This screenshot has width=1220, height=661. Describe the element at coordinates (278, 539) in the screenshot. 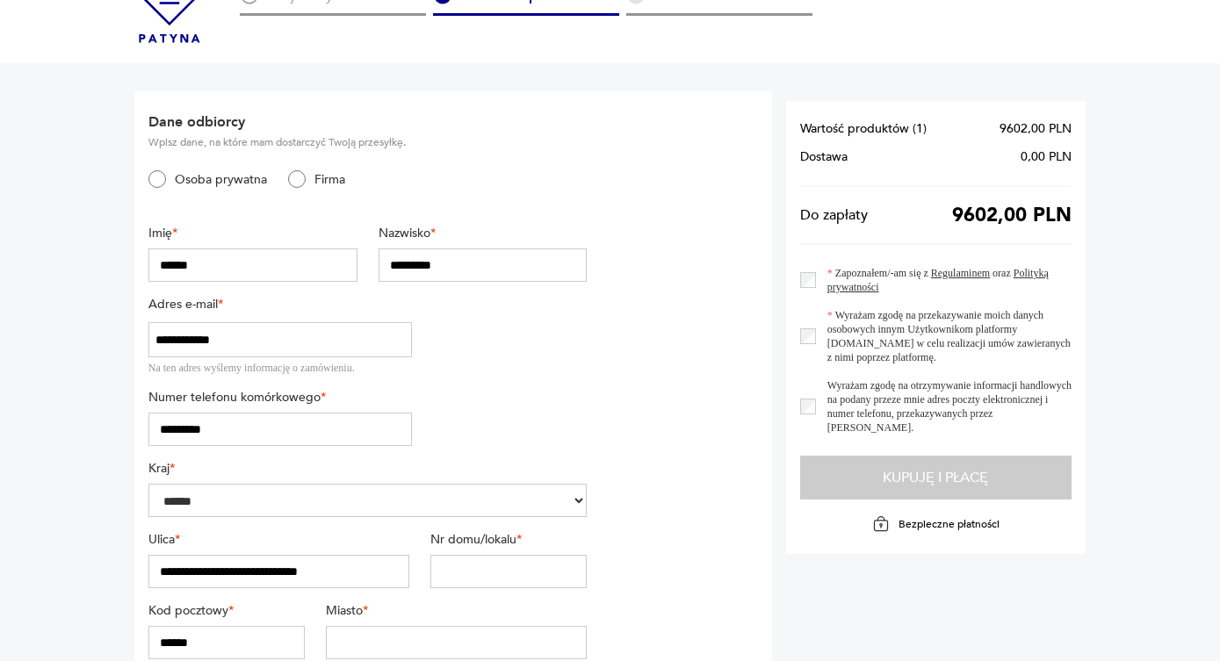

I see `label: Ulica` at that location.